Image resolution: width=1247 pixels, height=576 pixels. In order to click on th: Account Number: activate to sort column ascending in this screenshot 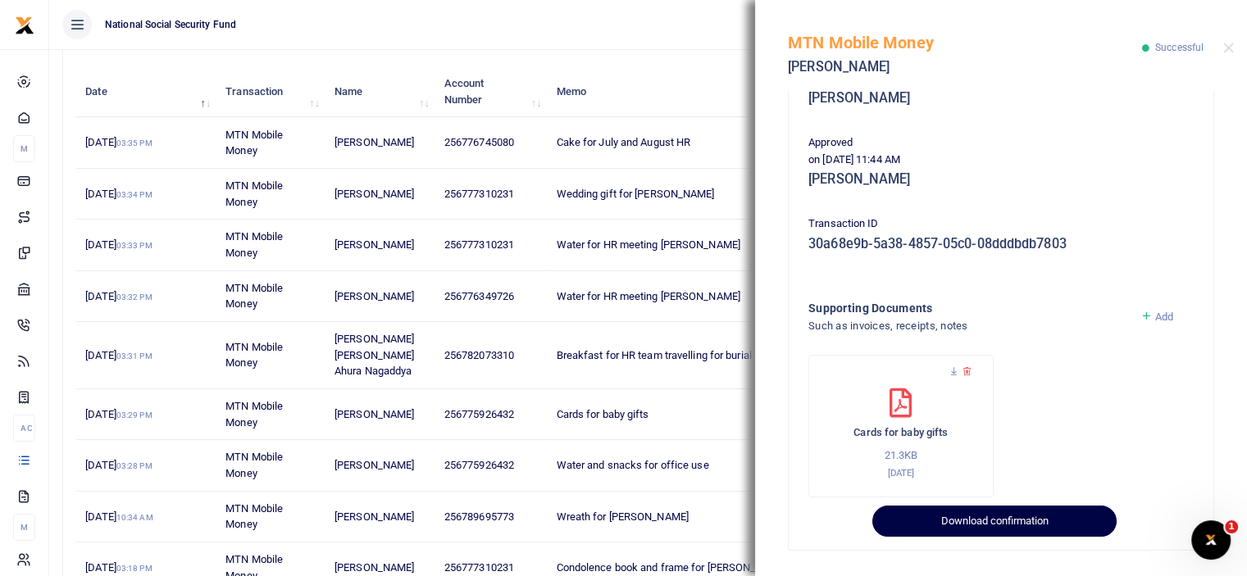, I will do `click(491, 92)`.